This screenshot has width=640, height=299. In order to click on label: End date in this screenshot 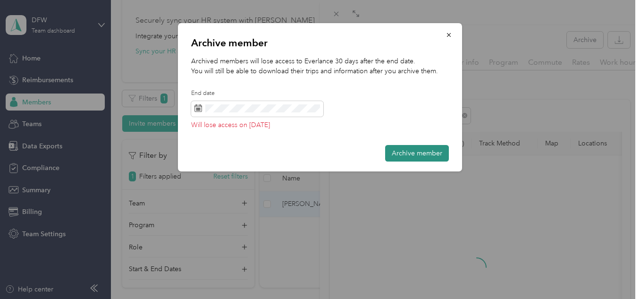, I will do `click(257, 93)`.